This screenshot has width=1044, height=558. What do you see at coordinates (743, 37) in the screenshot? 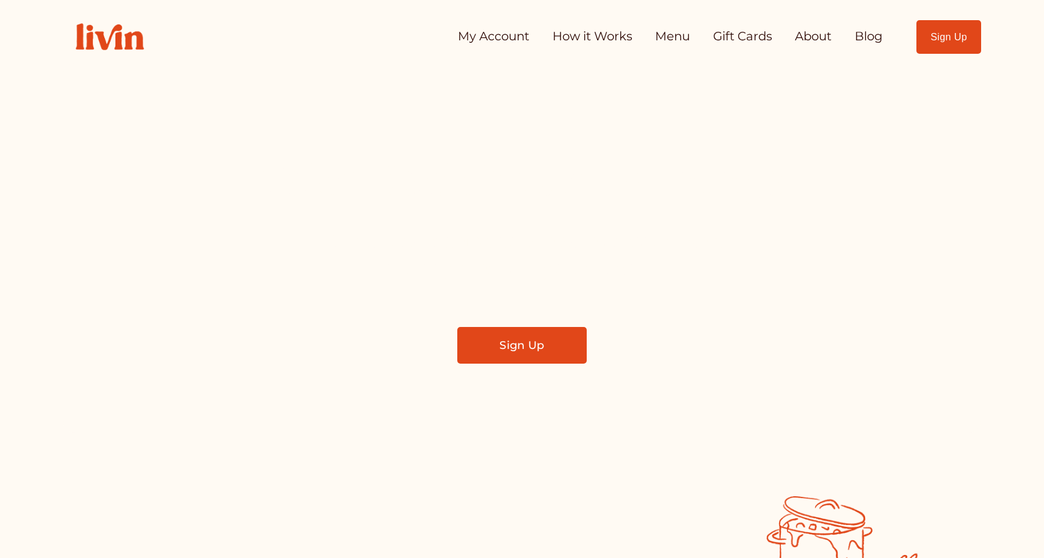
I see `a: Gift Cards` at bounding box center [743, 37].